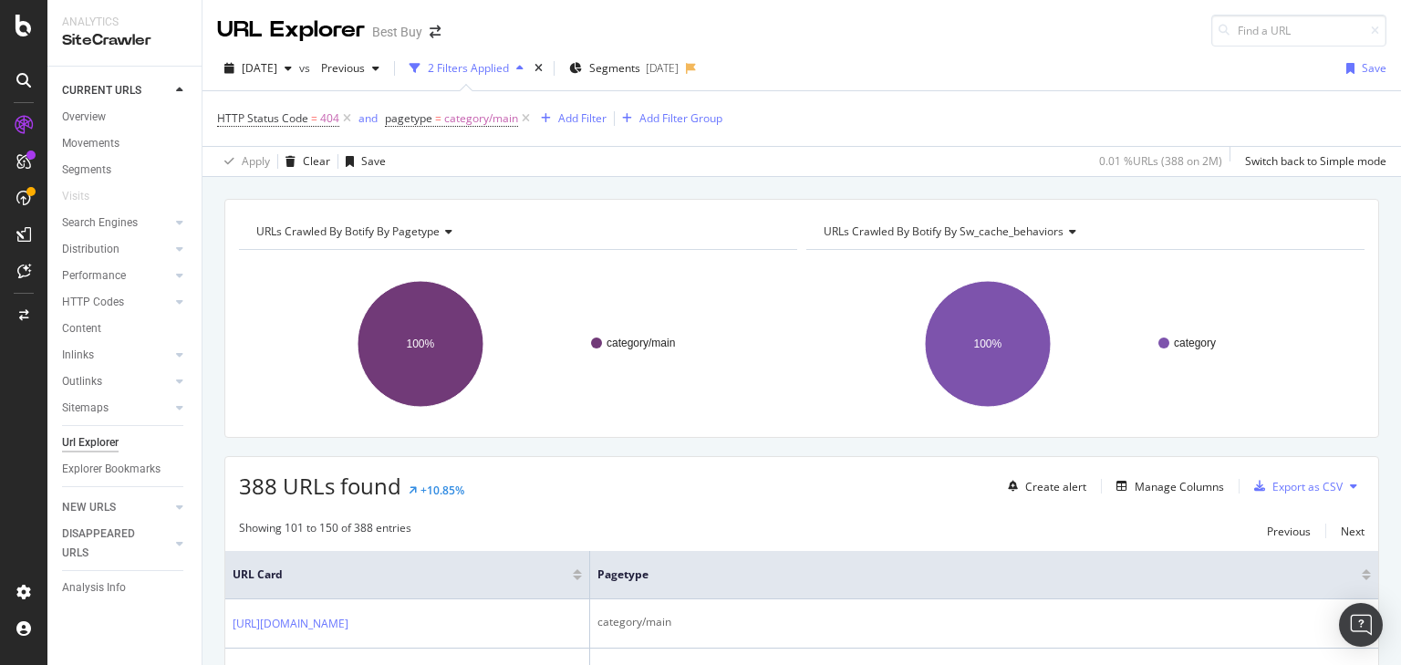 The image size is (1401, 665). Describe the element at coordinates (306, 67) in the screenshot. I see `span: vs` at that location.